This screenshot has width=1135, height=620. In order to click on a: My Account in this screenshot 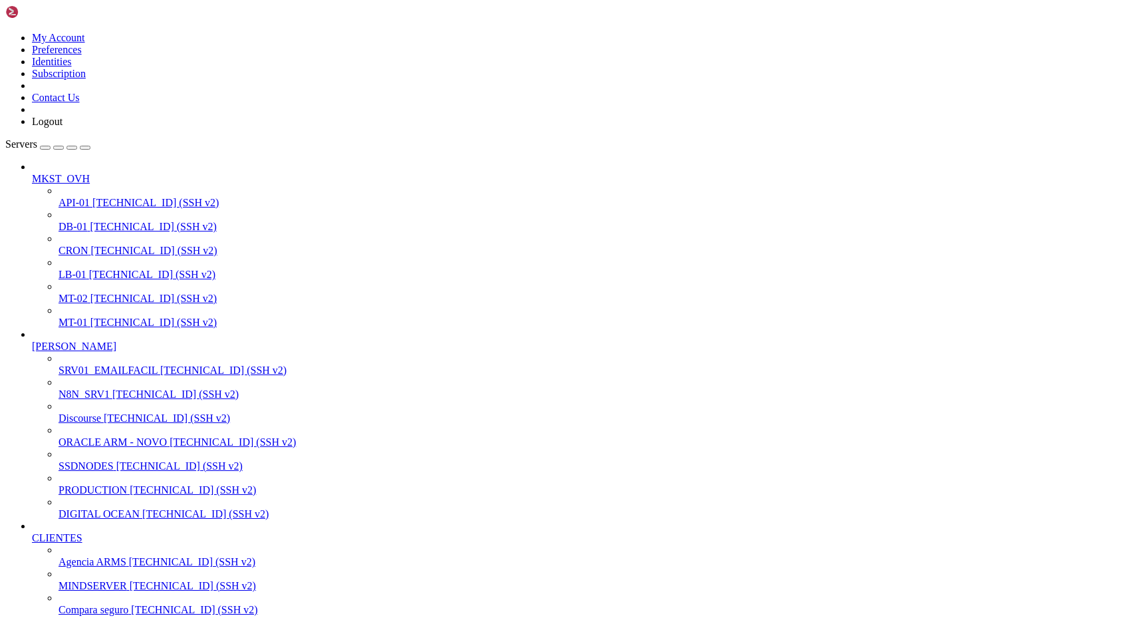, I will do `click(59, 37)`.